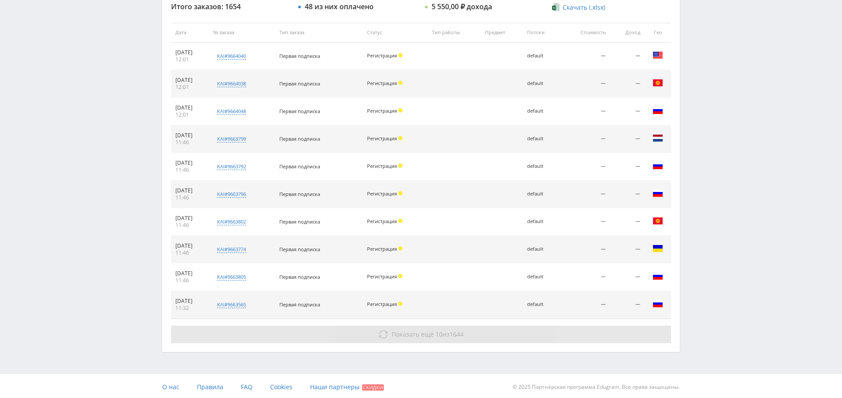 The height and width of the screenshot is (398, 842). I want to click on div: 48 из них оплачено, so click(339, 7).